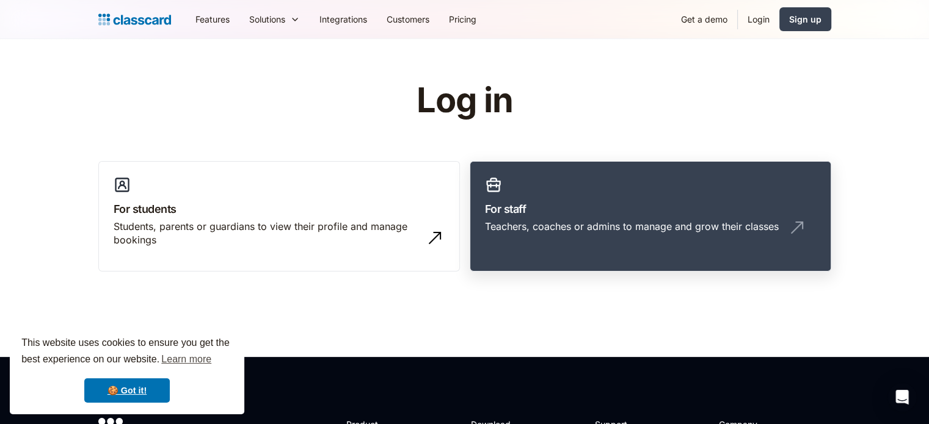 The height and width of the screenshot is (424, 929). What do you see at coordinates (213, 19) in the screenshot?
I see `a: Features` at bounding box center [213, 19].